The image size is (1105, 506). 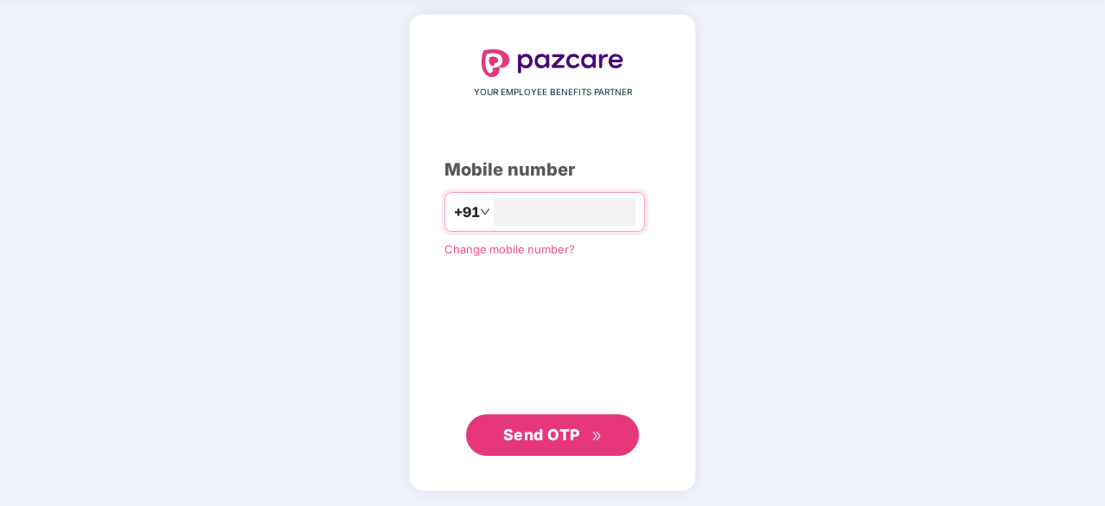 I want to click on span: YOUR EMPLOYEE BENEFITS PARTNER, so click(x=552, y=92).